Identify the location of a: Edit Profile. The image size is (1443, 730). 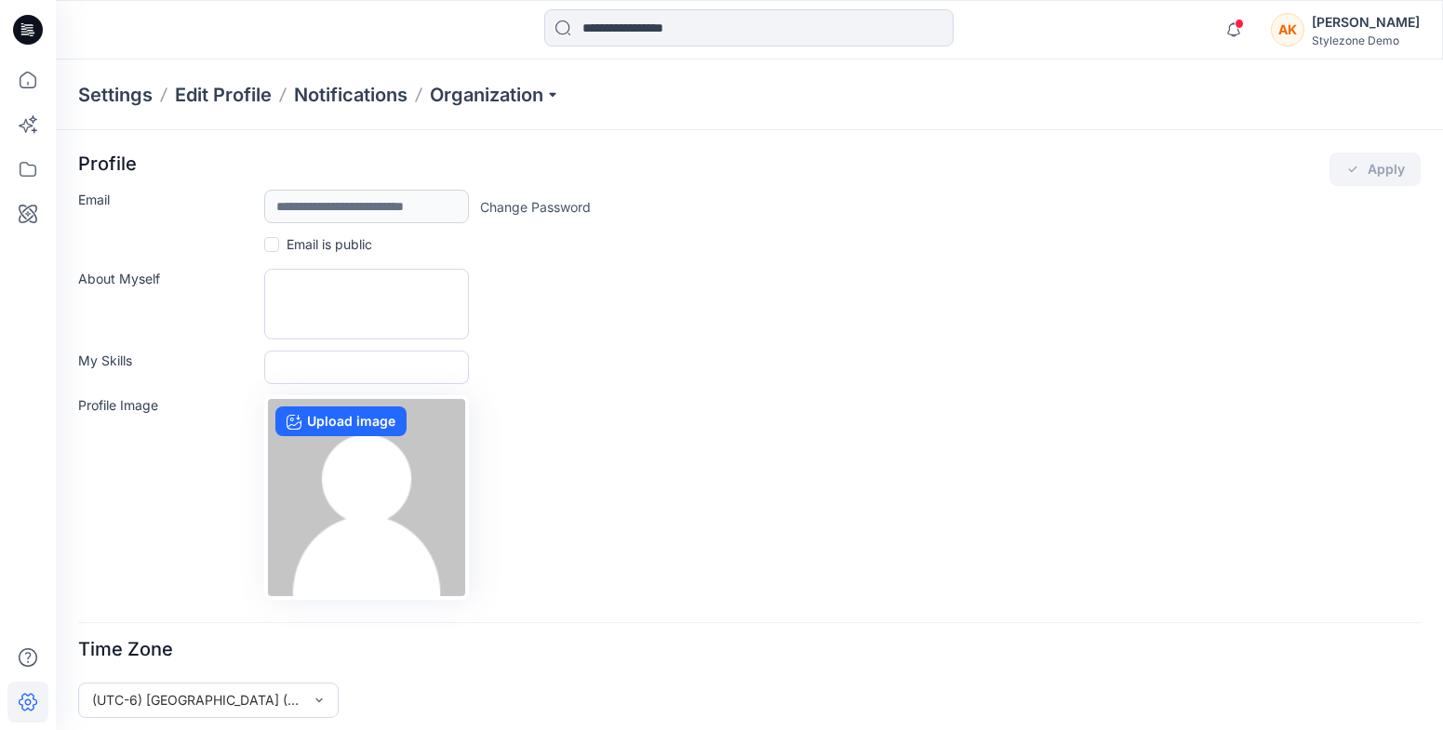
(223, 95).